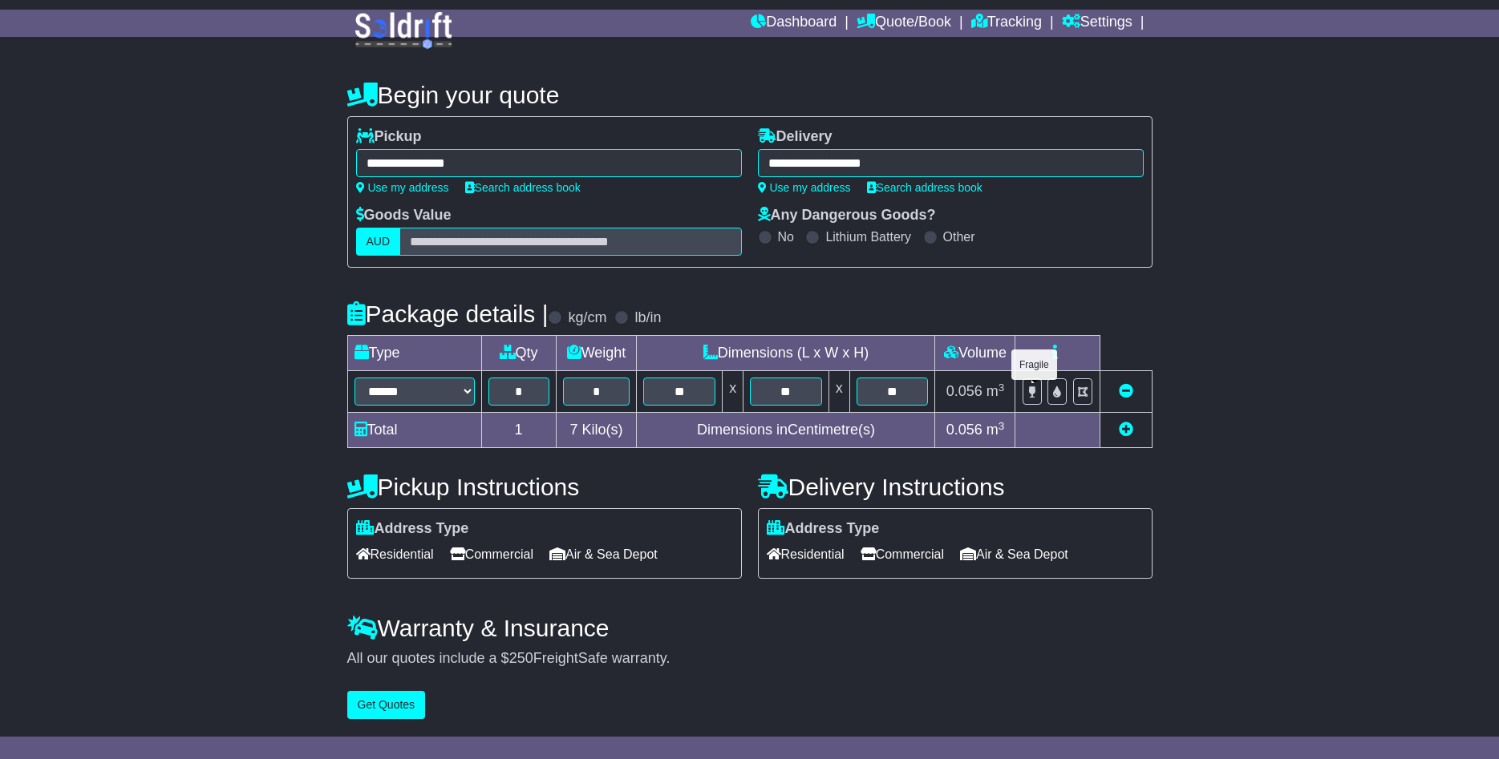 This screenshot has width=1499, height=759. Describe the element at coordinates (750, 628) in the screenshot. I see `h4: Warranty & Insurance` at that location.